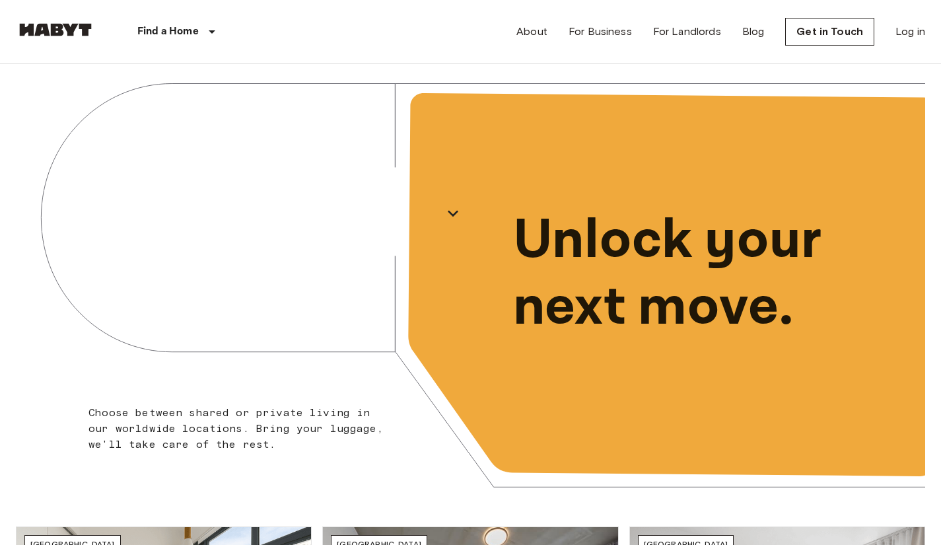  I want to click on a: About, so click(532, 32).